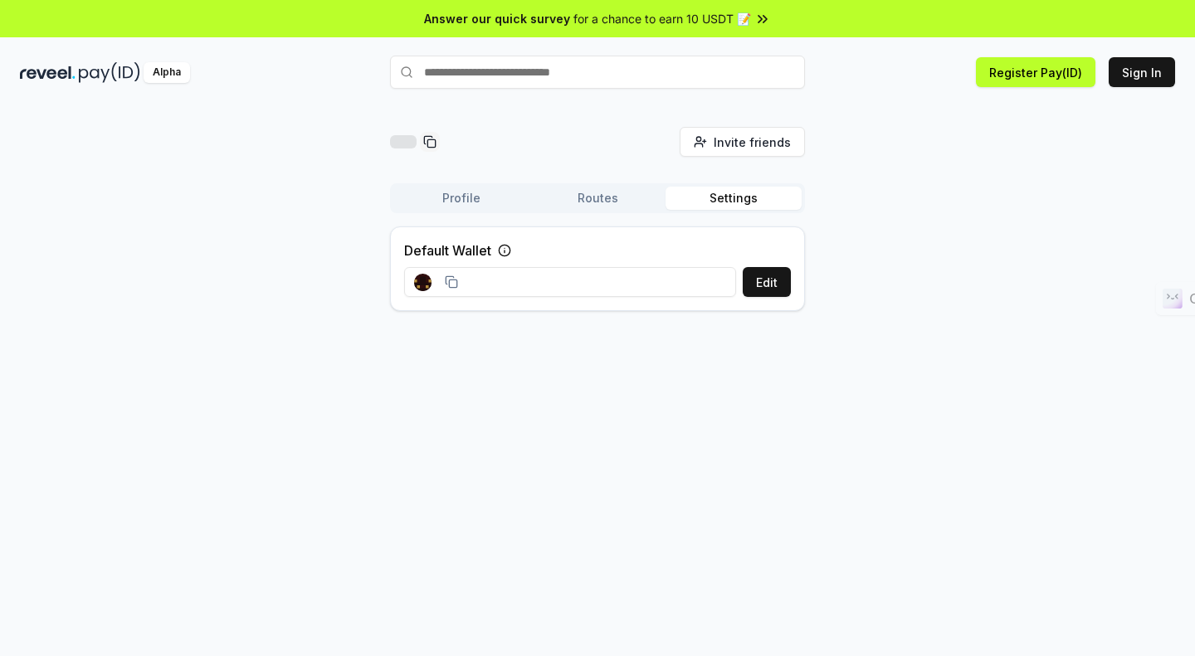 The image size is (1195, 656). Describe the element at coordinates (662, 18) in the screenshot. I see `span: for a chance to earn 10 USDT 📝` at that location.